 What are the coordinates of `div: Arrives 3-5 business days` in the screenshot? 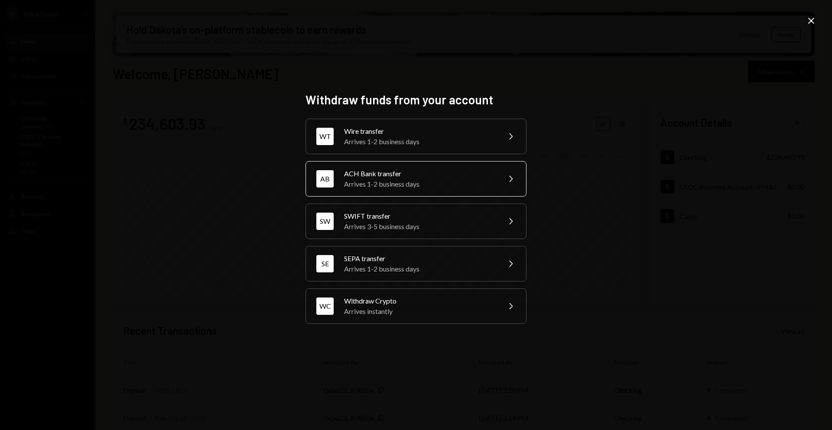 It's located at (419, 227).